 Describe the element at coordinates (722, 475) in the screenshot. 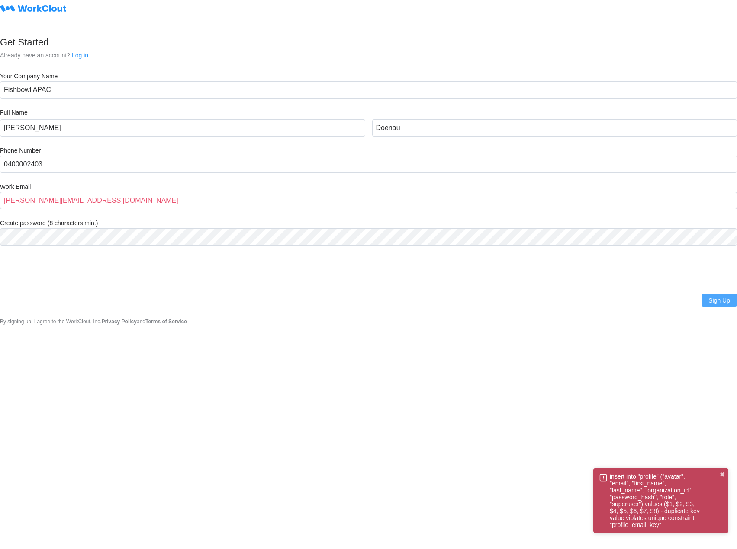

I see `button: close` at that location.